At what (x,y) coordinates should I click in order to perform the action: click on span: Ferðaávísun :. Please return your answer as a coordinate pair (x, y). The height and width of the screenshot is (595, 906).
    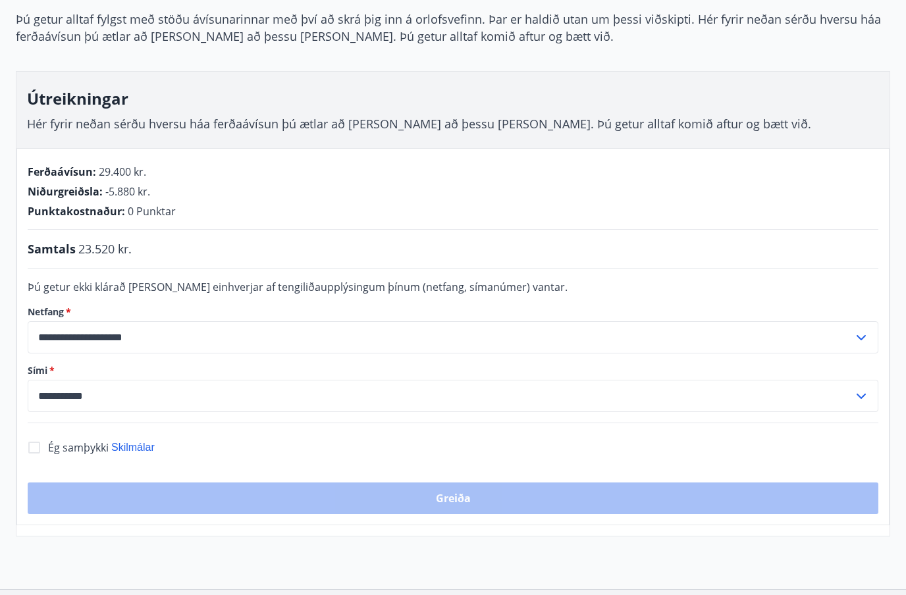
    Looking at the image, I should click on (62, 172).